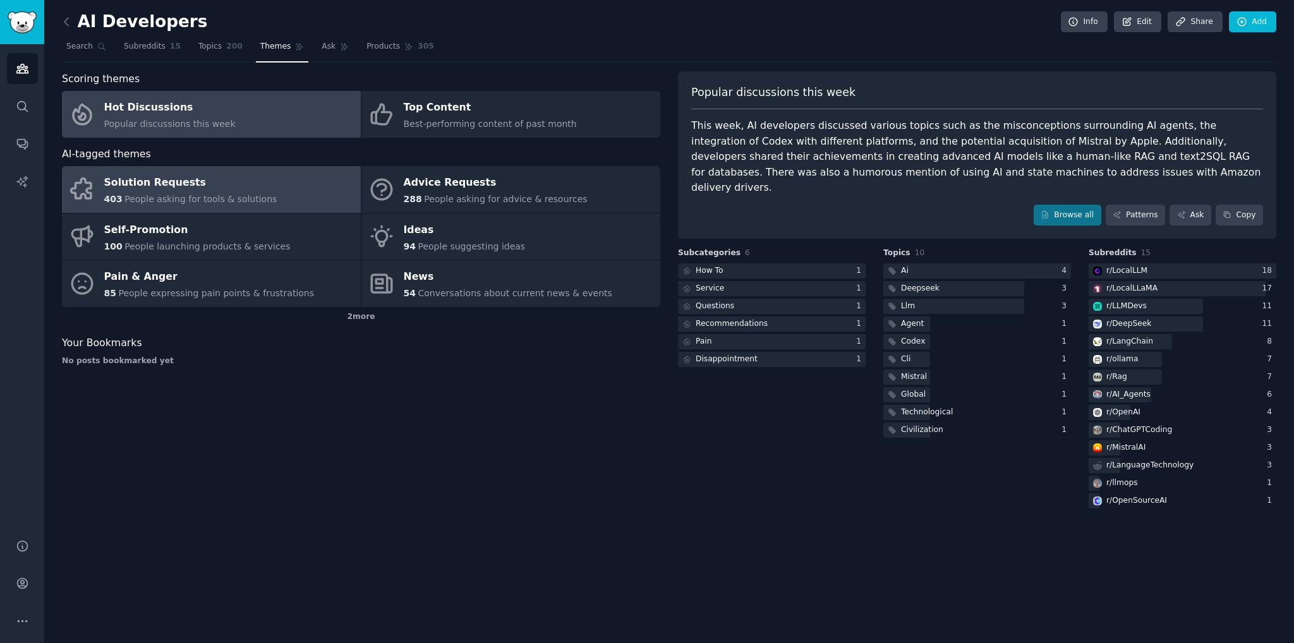 The image size is (1294, 643). I want to click on a: Products305, so click(400, 49).